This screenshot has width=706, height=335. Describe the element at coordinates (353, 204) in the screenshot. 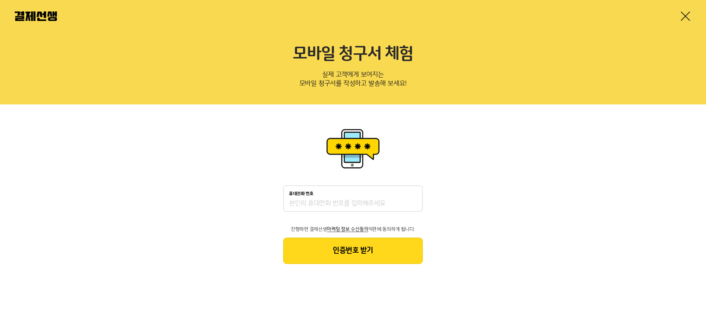

I see `input: 휴대전화 번호` at that location.